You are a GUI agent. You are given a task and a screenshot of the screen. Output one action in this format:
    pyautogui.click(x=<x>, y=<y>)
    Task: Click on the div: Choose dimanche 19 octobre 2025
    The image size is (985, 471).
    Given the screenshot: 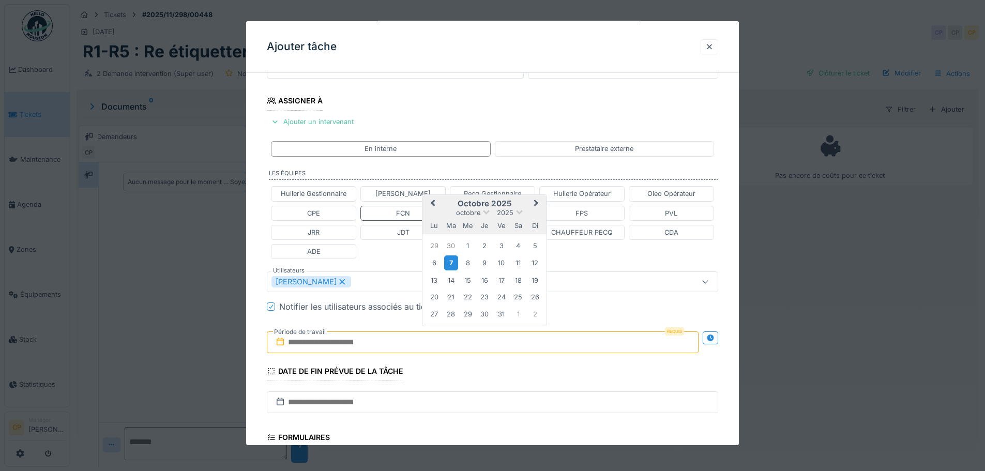 What is the action you would take?
    pyautogui.click(x=535, y=280)
    